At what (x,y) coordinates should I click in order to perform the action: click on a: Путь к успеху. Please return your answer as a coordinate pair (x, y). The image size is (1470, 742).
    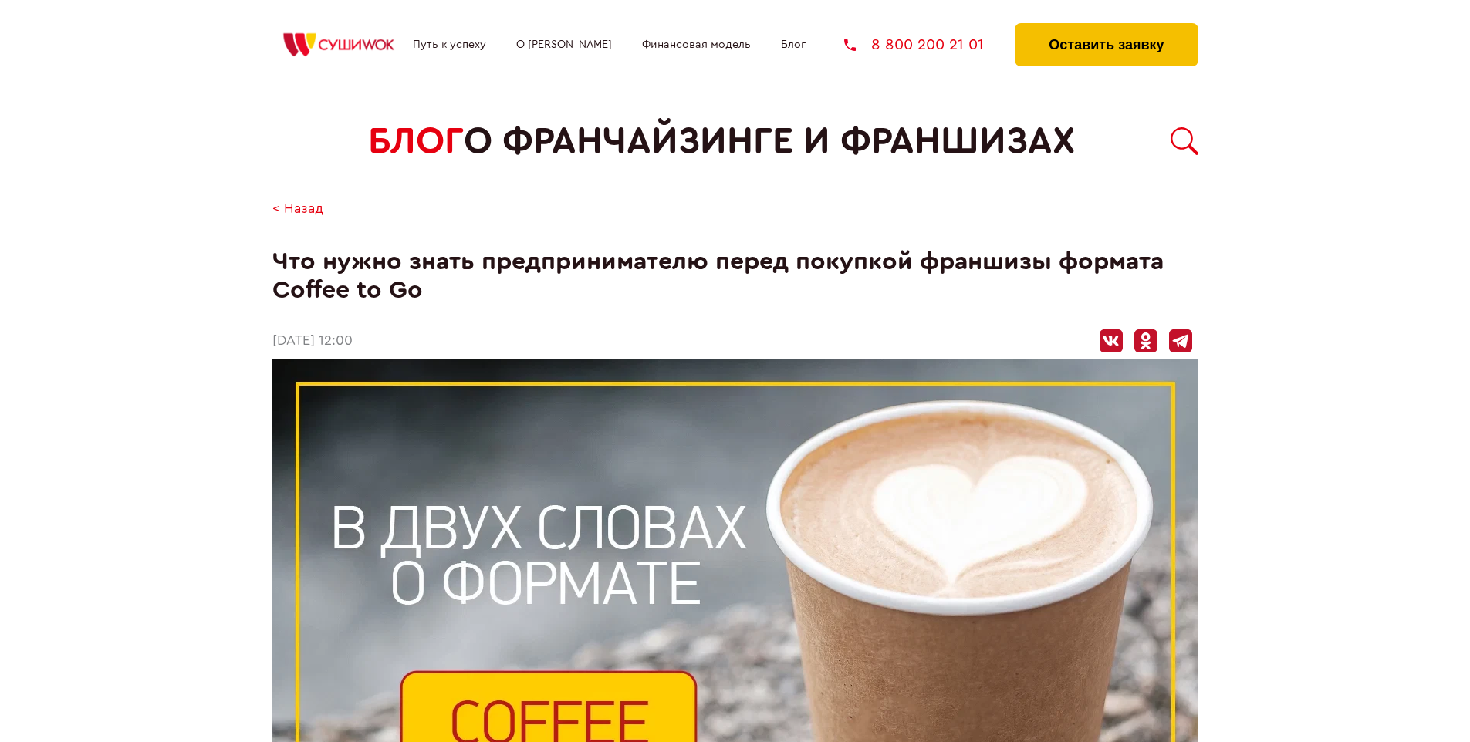
    Looking at the image, I should click on (449, 45).